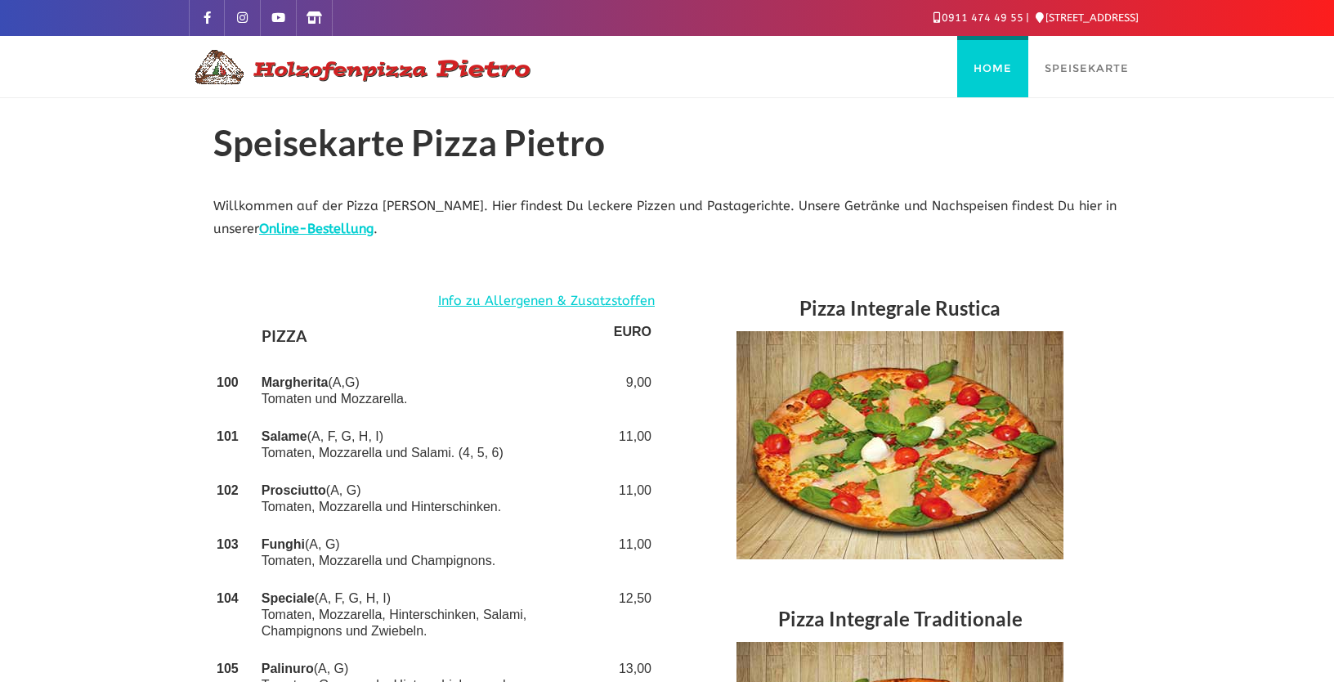 The height and width of the screenshot is (682, 1334). Describe the element at coordinates (667, 146) in the screenshot. I see `h1: Speisekarte Pizza Pietro` at that location.